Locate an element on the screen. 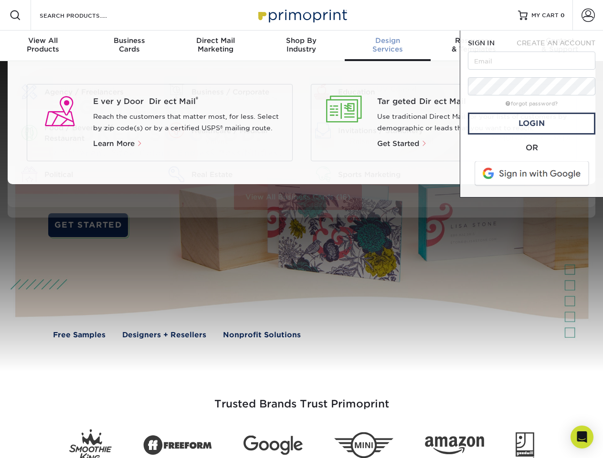  h3: Trusted Brands Trust Primoprint is located at coordinates (302, 399).